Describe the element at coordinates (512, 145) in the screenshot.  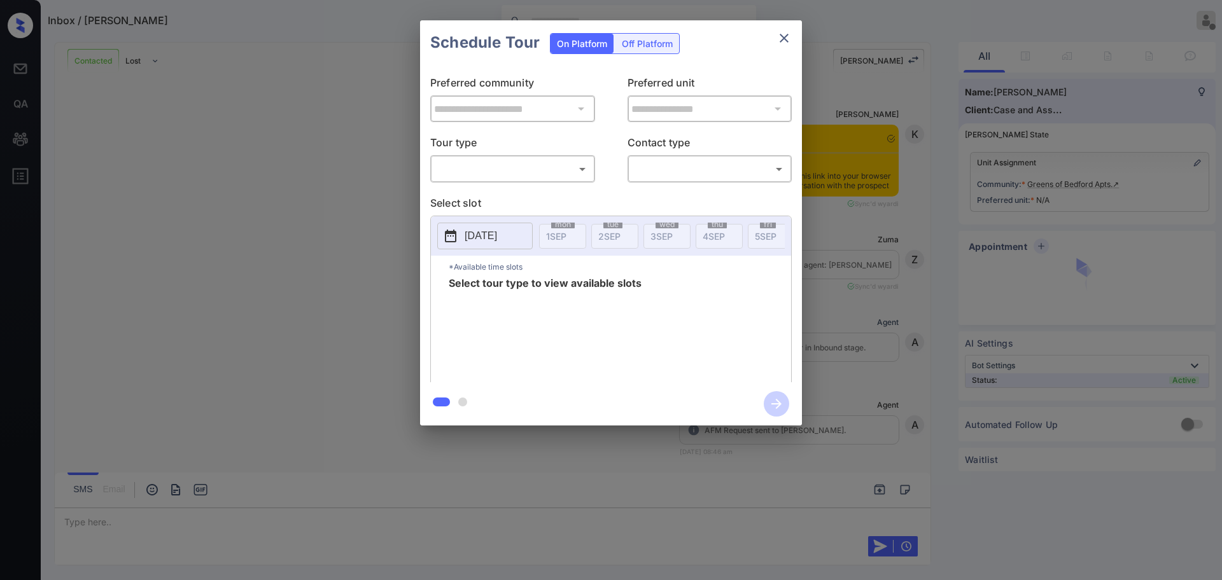
I see `p: Tour type` at that location.